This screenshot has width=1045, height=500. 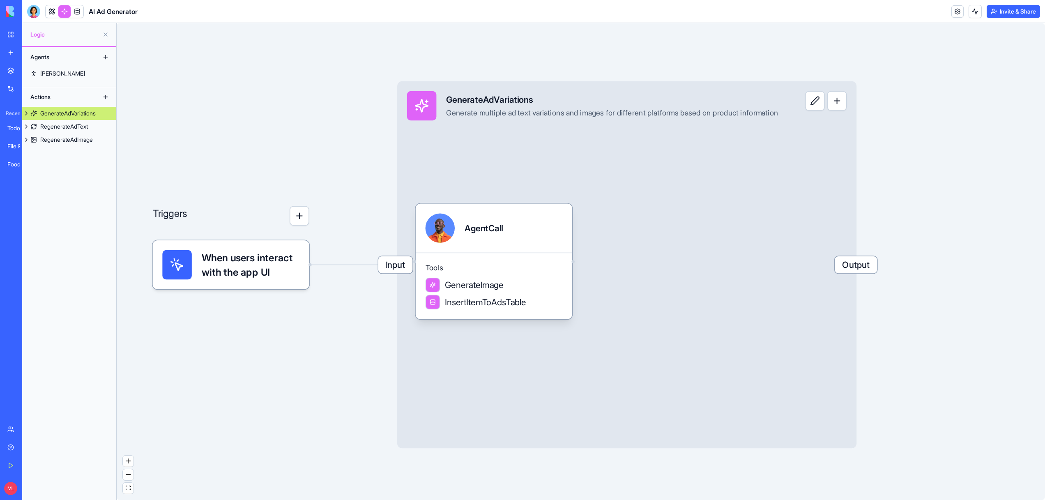 What do you see at coordinates (128, 488) in the screenshot?
I see `button: fit view` at bounding box center [128, 488].